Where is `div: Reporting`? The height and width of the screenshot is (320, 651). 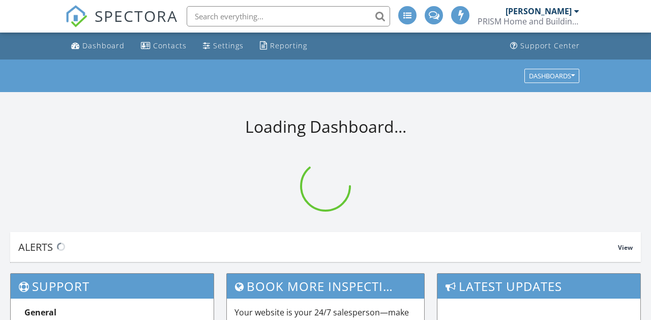
div: Reporting is located at coordinates (288, 45).